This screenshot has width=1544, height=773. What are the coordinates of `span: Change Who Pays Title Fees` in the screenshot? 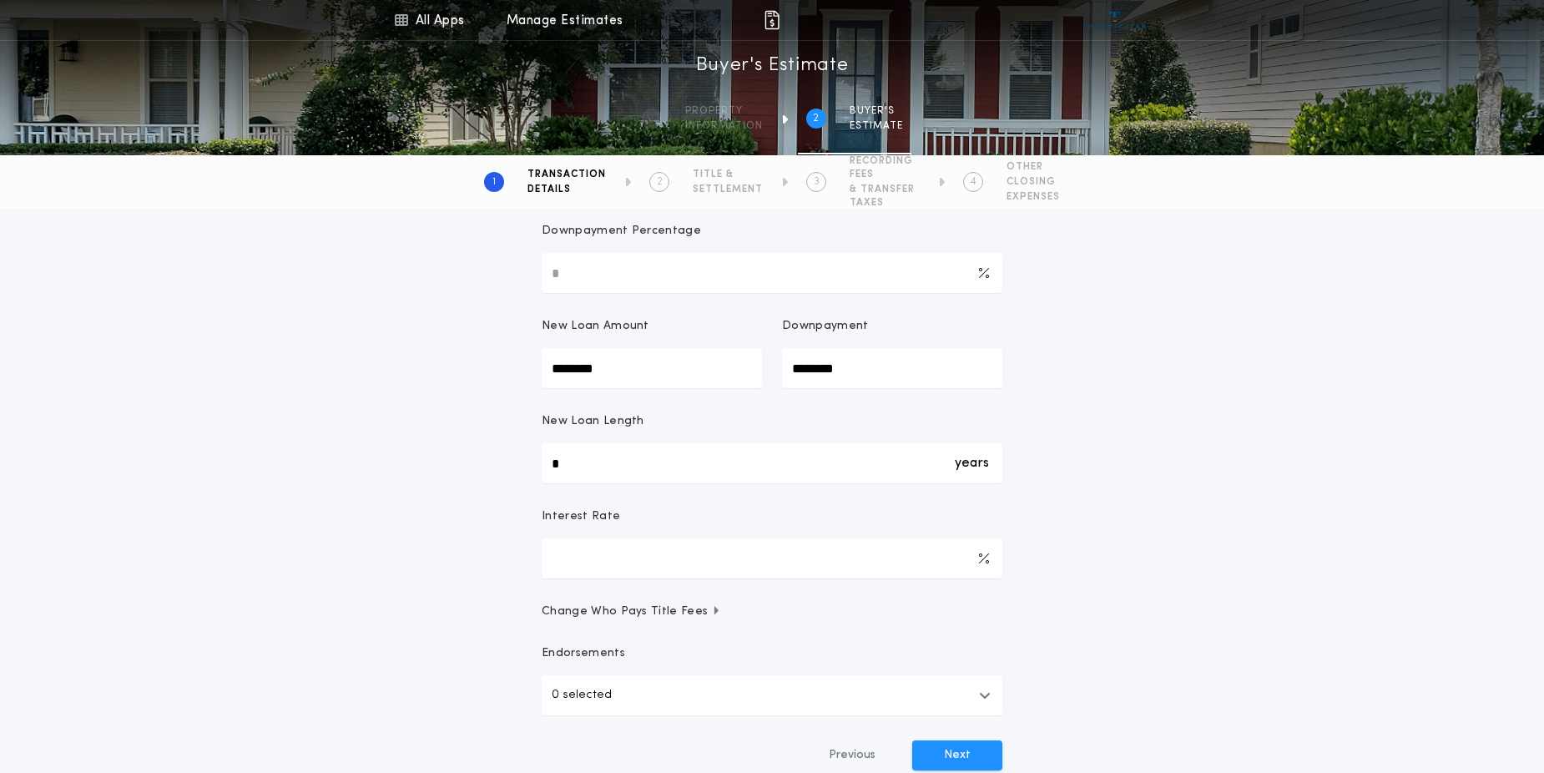 It's located at (631, 612).